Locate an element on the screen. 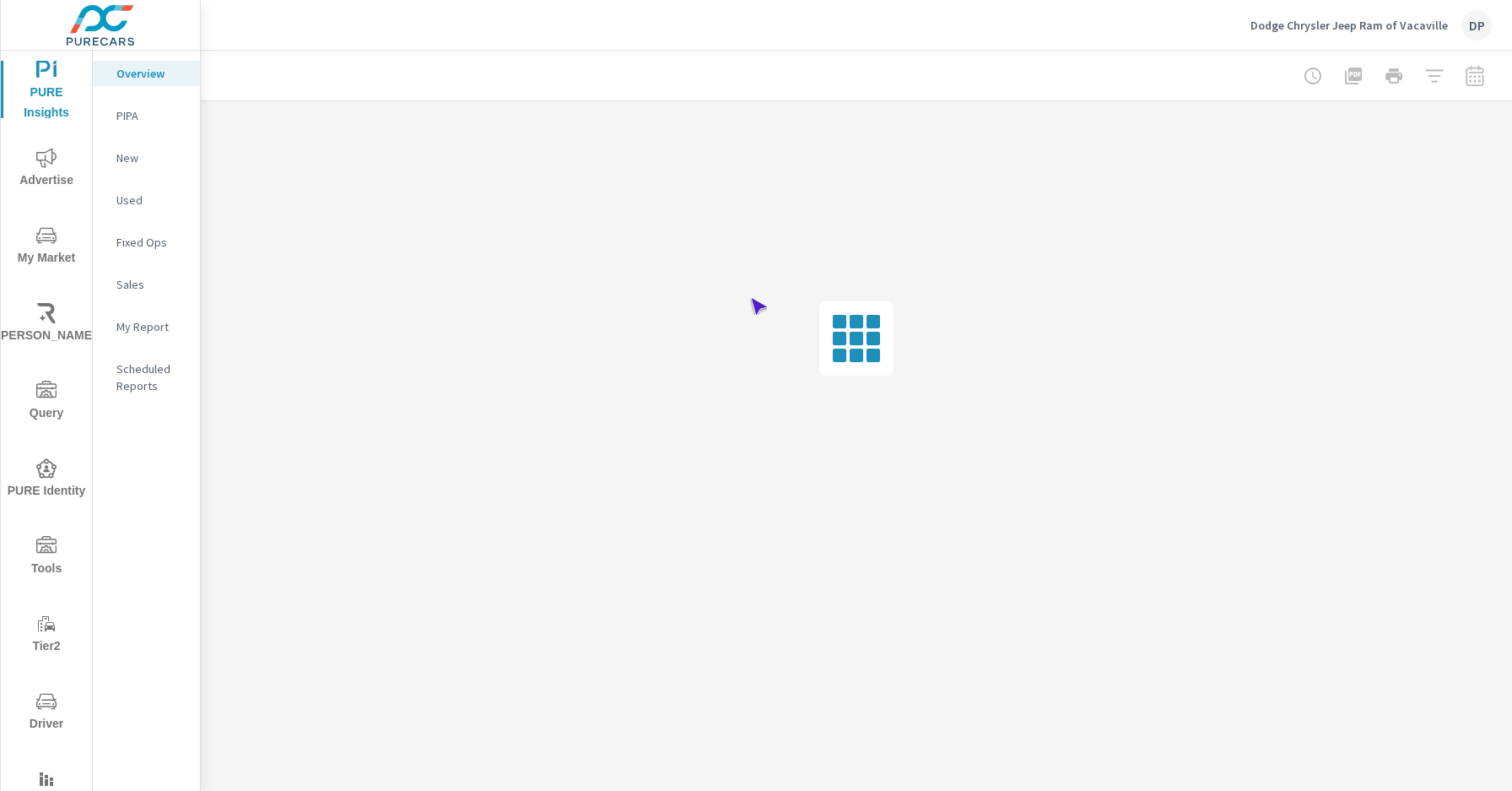  p: Used is located at coordinates (151, 200).